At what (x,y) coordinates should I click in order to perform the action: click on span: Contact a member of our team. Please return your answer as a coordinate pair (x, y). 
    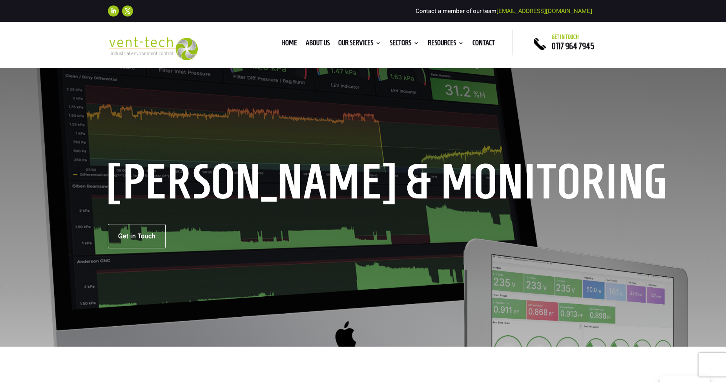
    Looking at the image, I should click on (504, 11).